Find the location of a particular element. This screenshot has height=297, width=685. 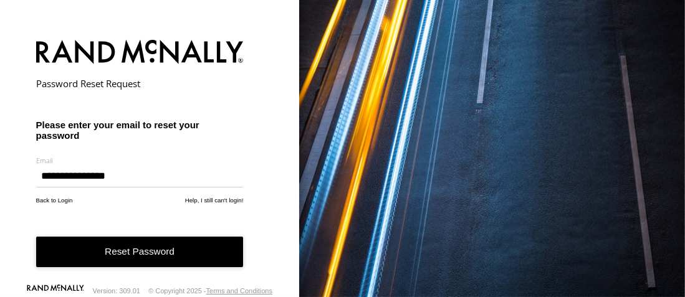

h3: Please enter your email to reset your password is located at coordinates (140, 130).